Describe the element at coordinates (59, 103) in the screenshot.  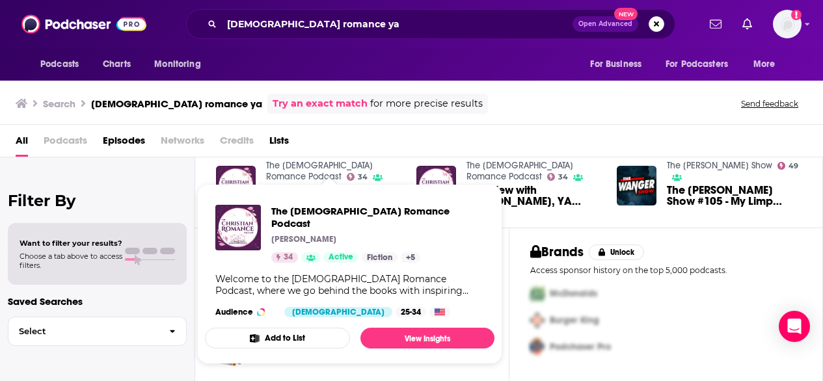
I see `h3: Search` at that location.